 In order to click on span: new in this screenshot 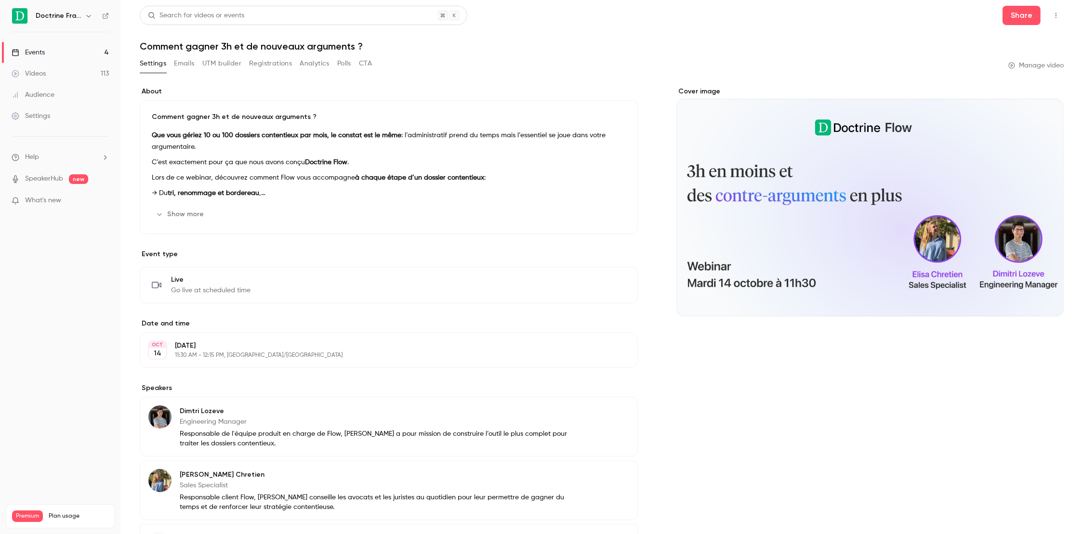, I will do `click(79, 179)`.